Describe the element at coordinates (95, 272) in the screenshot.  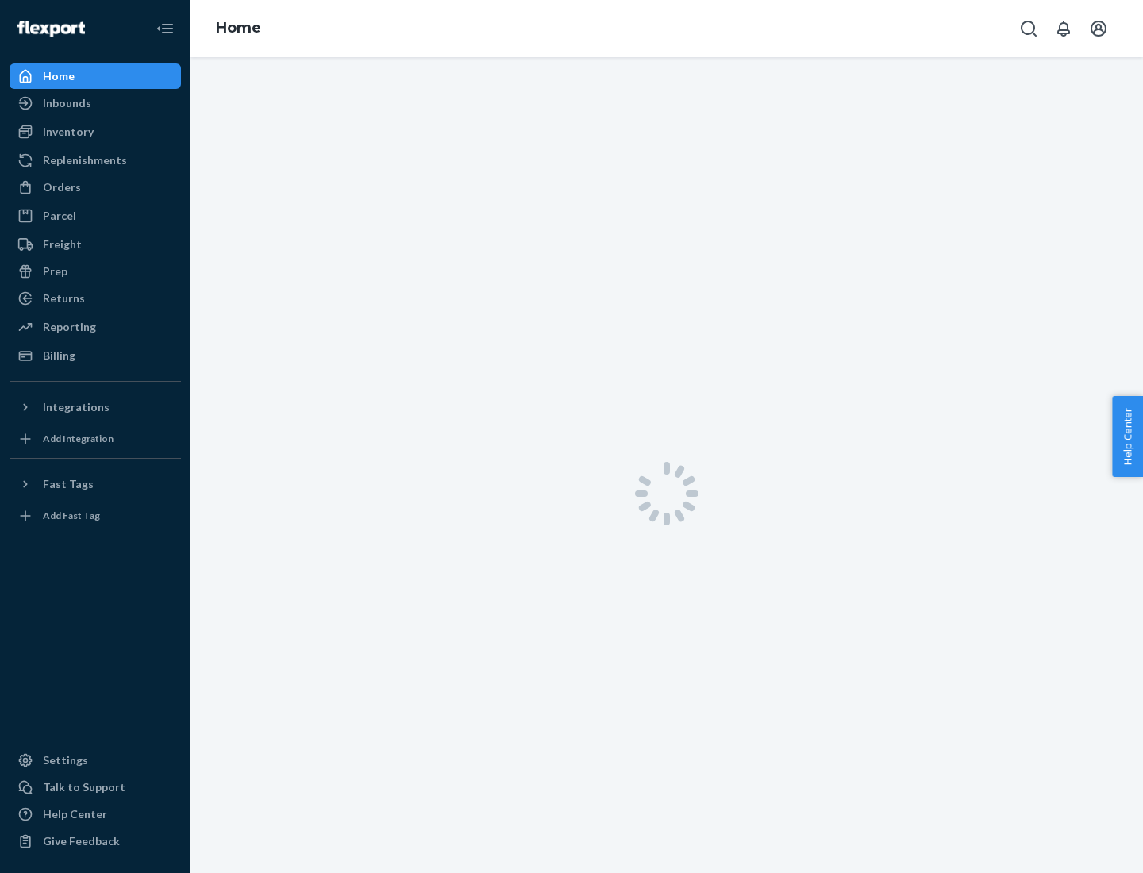
I see `a: Prep` at that location.